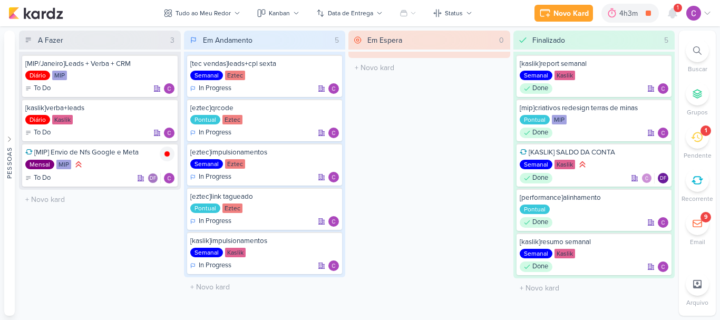 This screenshot has height=320, width=720. I want to click on button: Pessoas, so click(9, 173).